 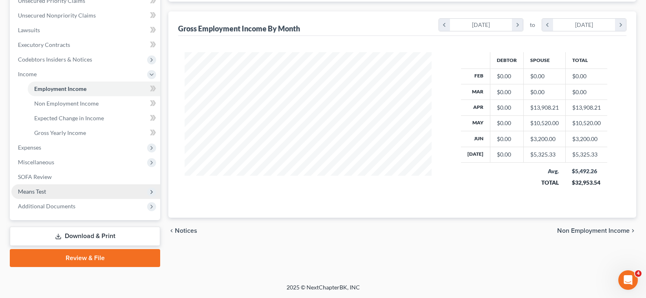 I want to click on td: $10,520.00, so click(x=586, y=123).